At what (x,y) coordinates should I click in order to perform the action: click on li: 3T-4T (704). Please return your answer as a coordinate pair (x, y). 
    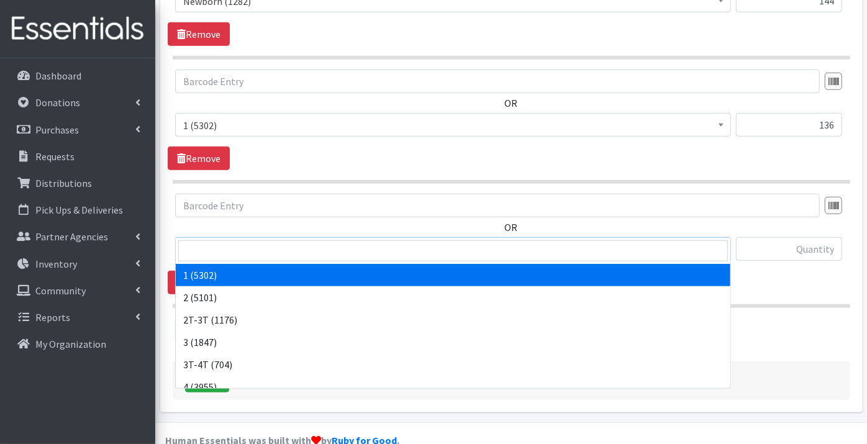
    Looking at the image, I should click on (453, 365).